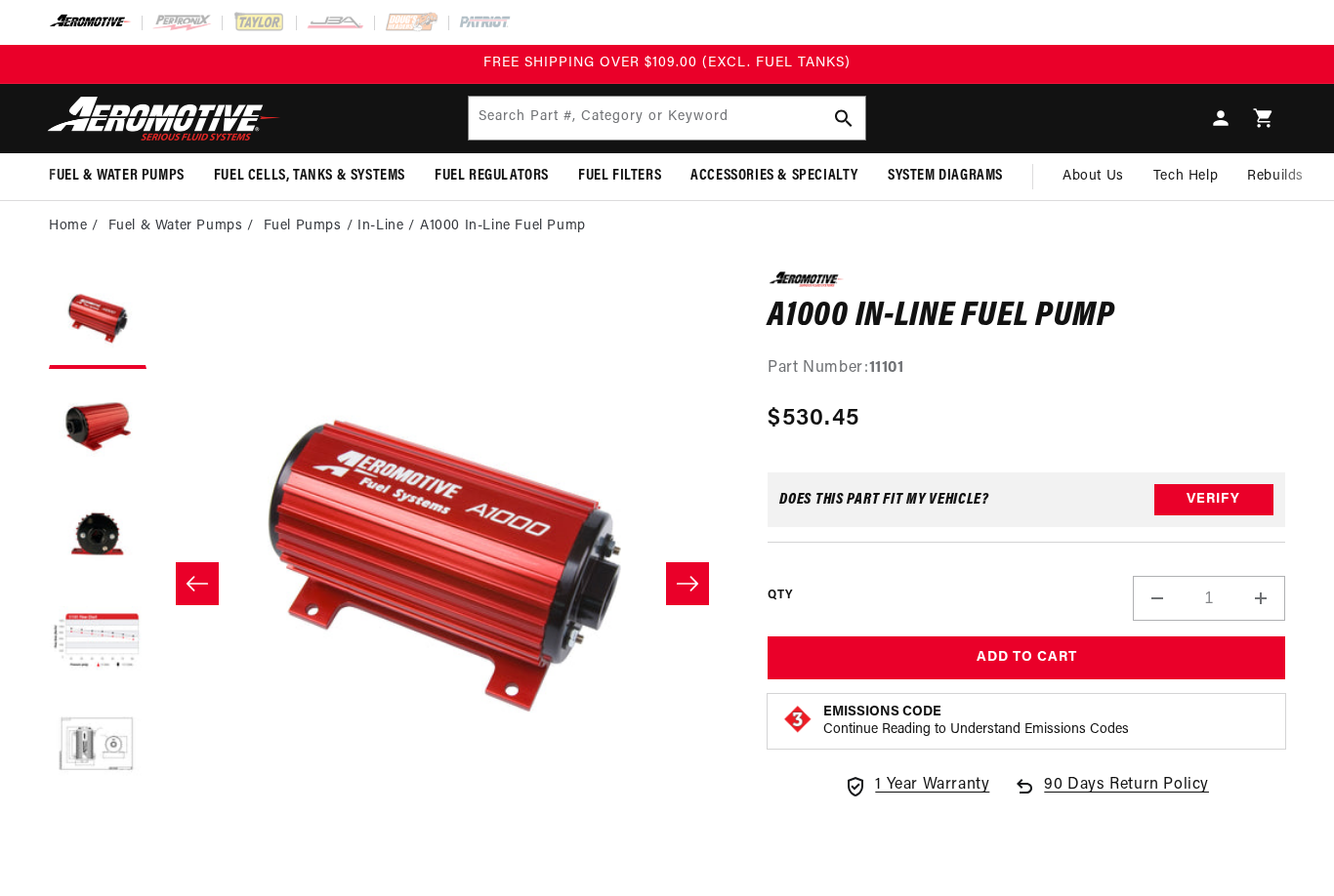  I want to click on button: Search Part #, Category or Keyword, so click(844, 119).